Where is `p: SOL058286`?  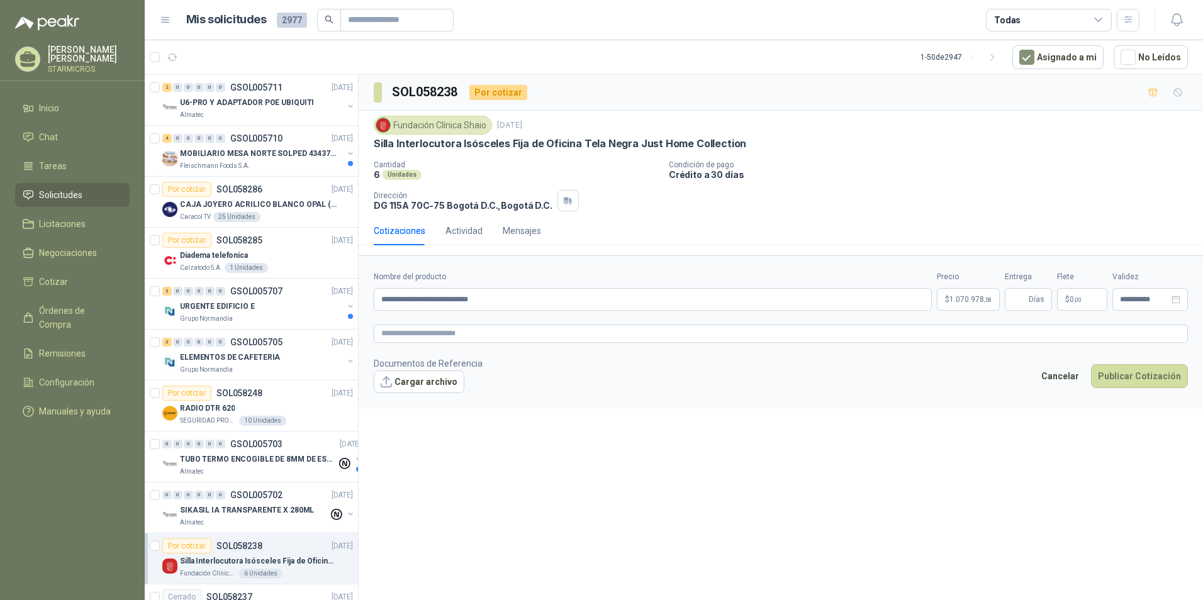 p: SOL058286 is located at coordinates (239, 189).